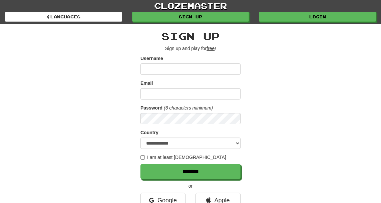 Image resolution: width=381 pixels, height=203 pixels. Describe the element at coordinates (149, 132) in the screenshot. I see `label: Country` at that location.